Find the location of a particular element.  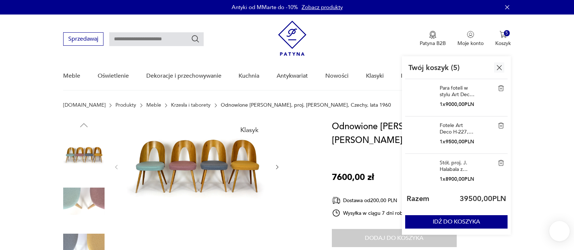

button: Sprzedawaj is located at coordinates (83, 39).